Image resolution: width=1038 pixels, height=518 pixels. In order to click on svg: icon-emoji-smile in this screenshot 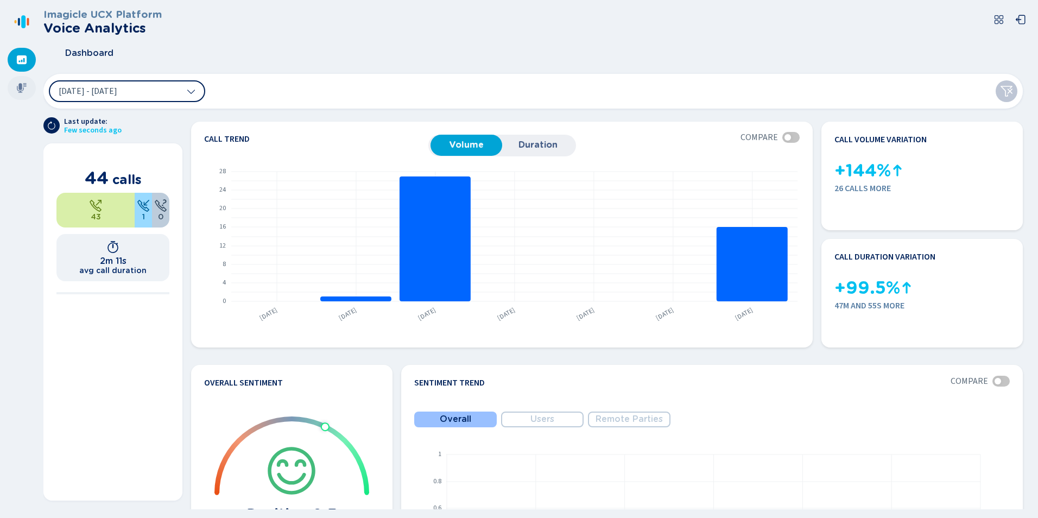, I will do `click(292, 471)`.